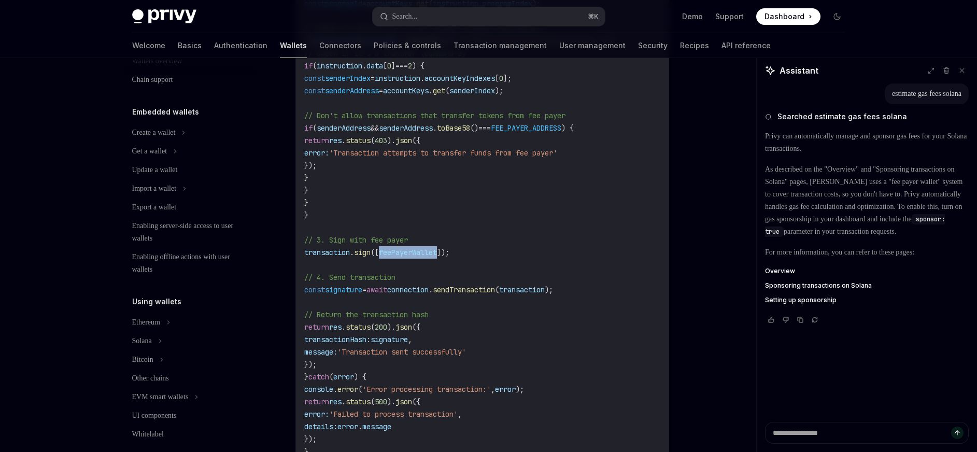 This screenshot has height=452, width=977. I want to click on a: Support, so click(730, 17).